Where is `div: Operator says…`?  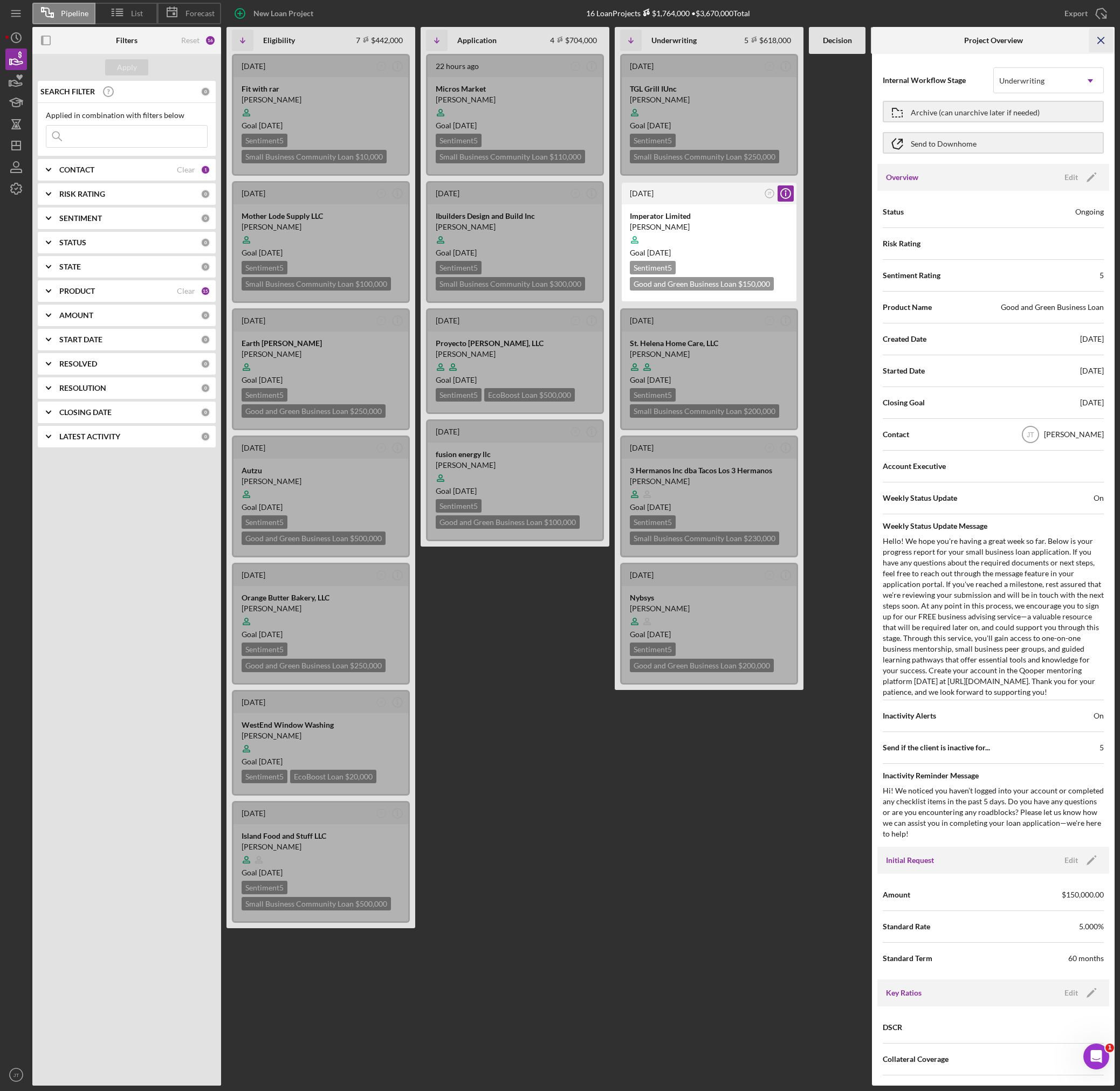 div: Operator says… is located at coordinates (108, 89).